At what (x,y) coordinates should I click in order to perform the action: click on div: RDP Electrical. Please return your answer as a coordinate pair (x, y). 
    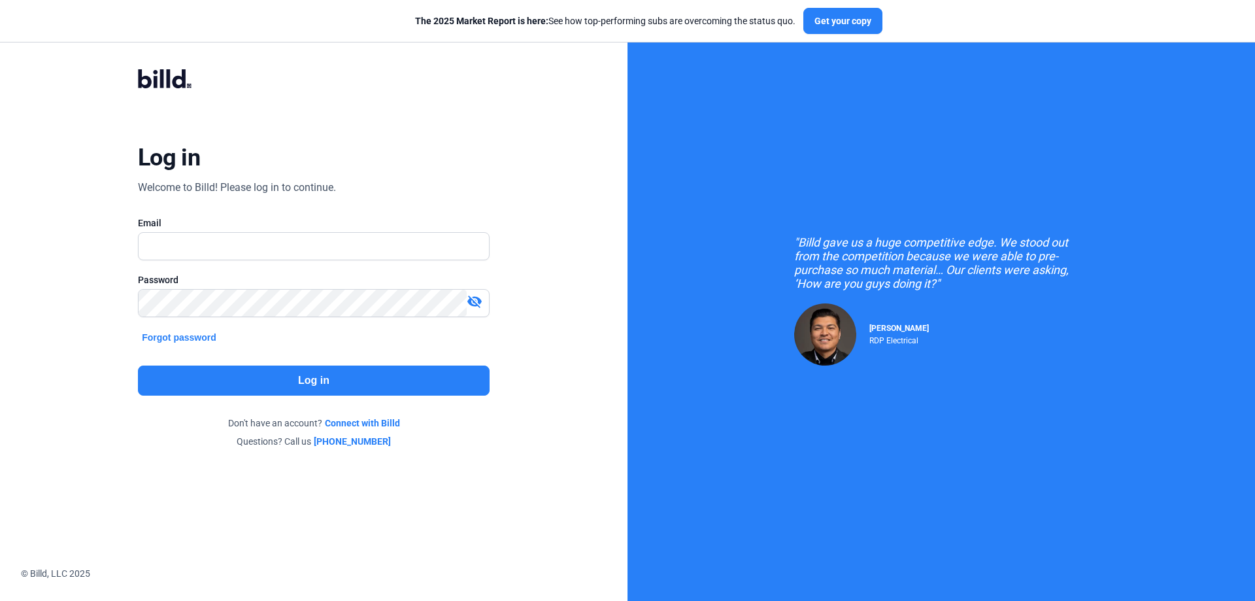
    Looking at the image, I should click on (899, 339).